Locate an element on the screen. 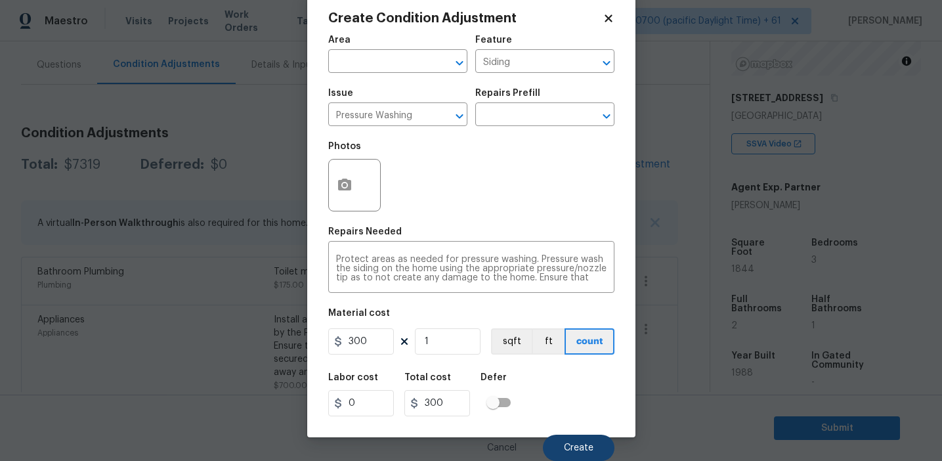  textarea: Protect areas as needed for pressure washing. Pressure wash the siding on the home using the appr... is located at coordinates (471, 269).